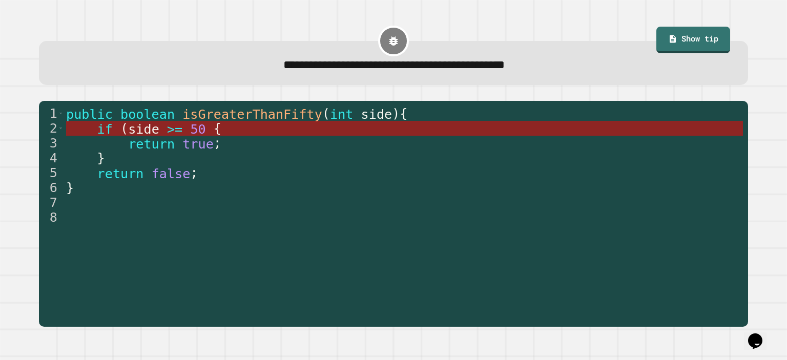 This screenshot has width=787, height=360. What do you see at coordinates (60, 128) in the screenshot?
I see `span: Toggle code folding, row 2` at bounding box center [60, 128].